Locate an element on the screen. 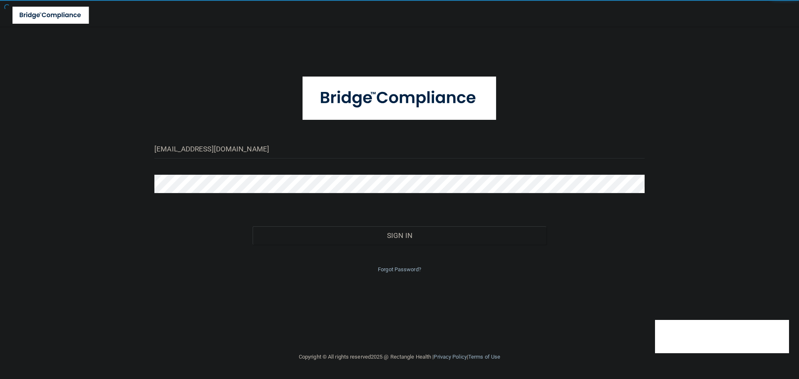 The width and height of the screenshot is (799, 379). input: Email is located at coordinates (399, 149).